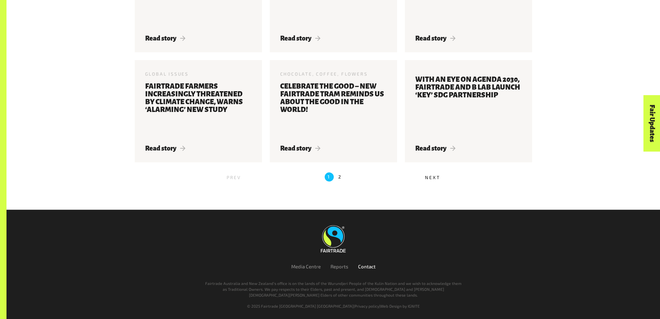  I want to click on img: Fairtrade Australia New Zealand logo, so click(333, 239).